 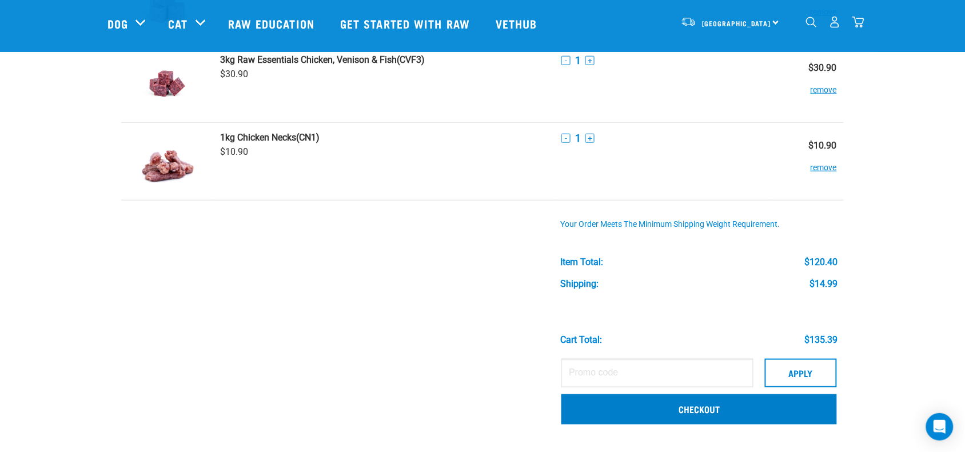 What do you see at coordinates (167, 83) in the screenshot?
I see `img: Raw Essentials Chicken, Venison & Fish` at bounding box center [167, 83].